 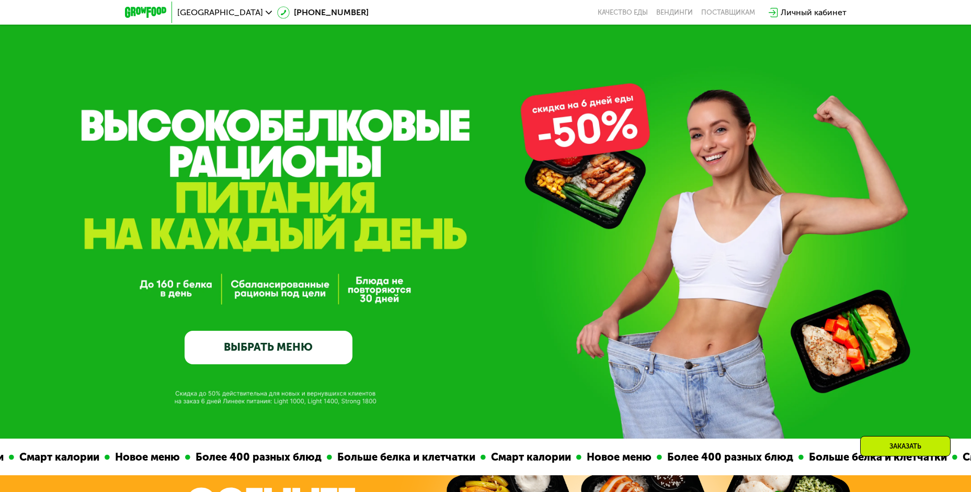 I want to click on a: ВЫБРАТЬ МЕНЮ, so click(x=268, y=347).